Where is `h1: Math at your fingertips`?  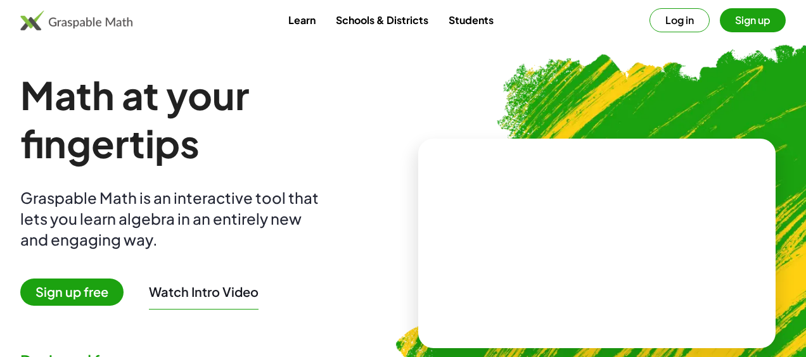 h1: Math at your fingertips is located at coordinates (209, 119).